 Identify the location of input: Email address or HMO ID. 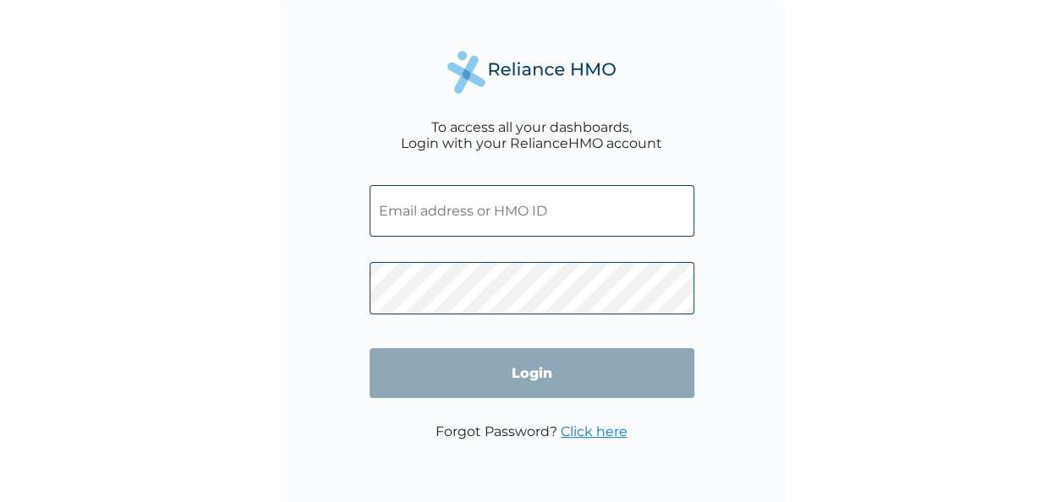
(532, 211).